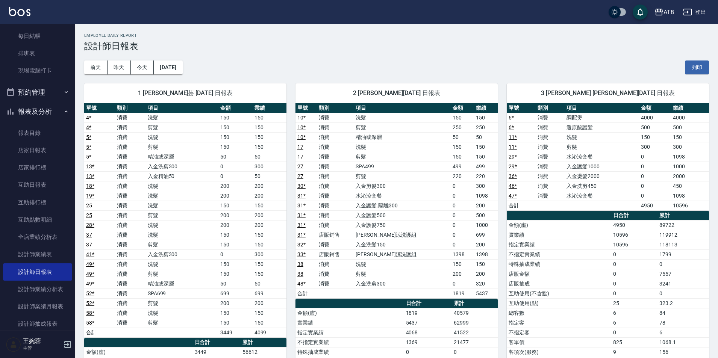  What do you see at coordinates (182, 167) in the screenshot?
I see `td: 入金洗剪300` at bounding box center [182, 167].